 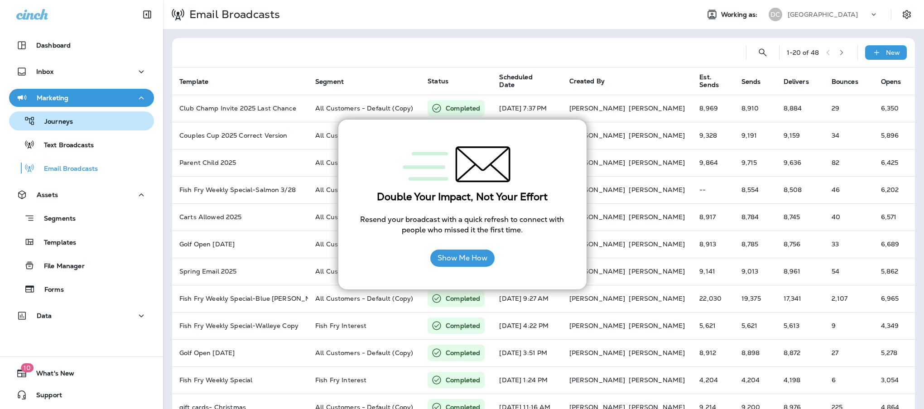 I want to click on td: 8,508, so click(x=800, y=190).